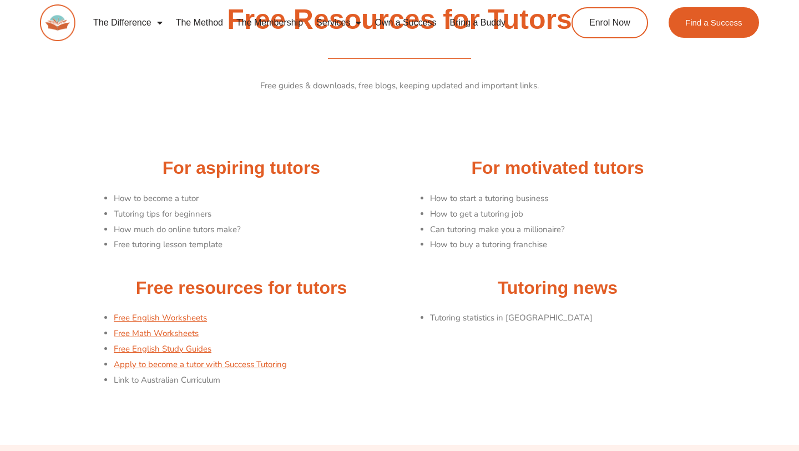 The height and width of the screenshot is (451, 799). What do you see at coordinates (270, 23) in the screenshot?
I see `a: The Membership` at bounding box center [270, 23].